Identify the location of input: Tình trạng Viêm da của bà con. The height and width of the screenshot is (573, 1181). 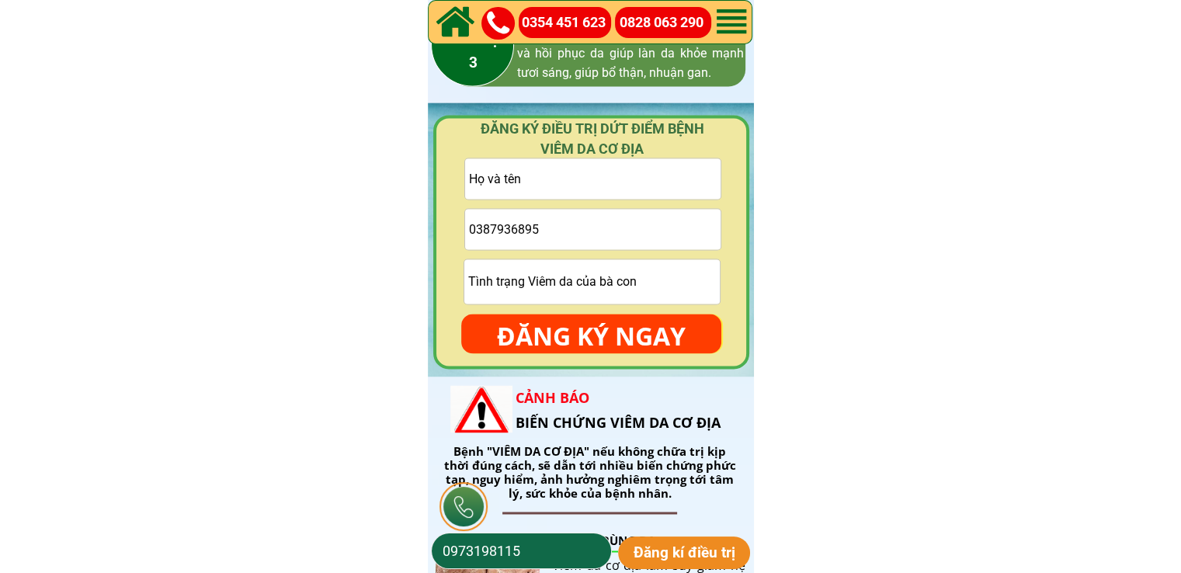
(591, 281).